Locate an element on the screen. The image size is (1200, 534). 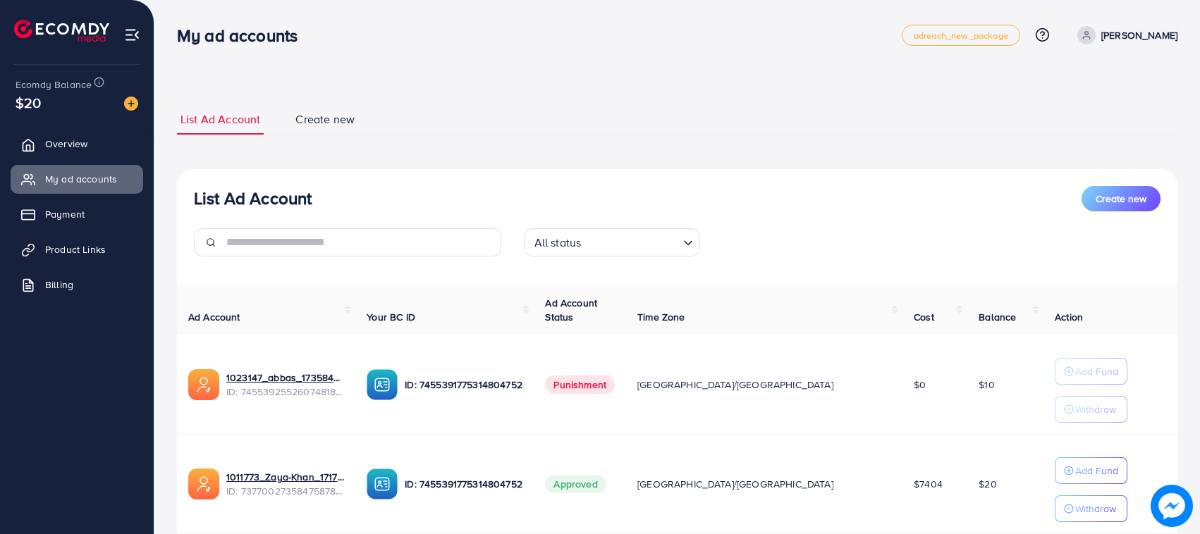
span: $10 is located at coordinates (986, 385).